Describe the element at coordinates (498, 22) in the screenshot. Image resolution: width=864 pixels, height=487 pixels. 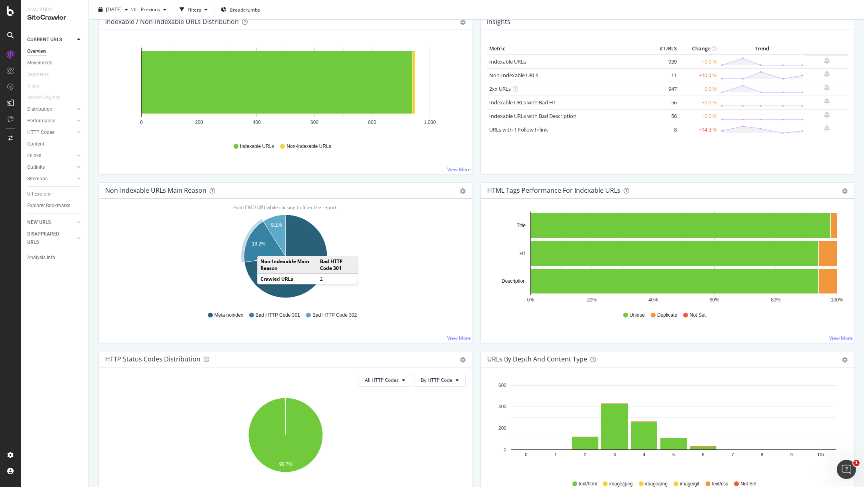
I see `h4: Insights` at that location.